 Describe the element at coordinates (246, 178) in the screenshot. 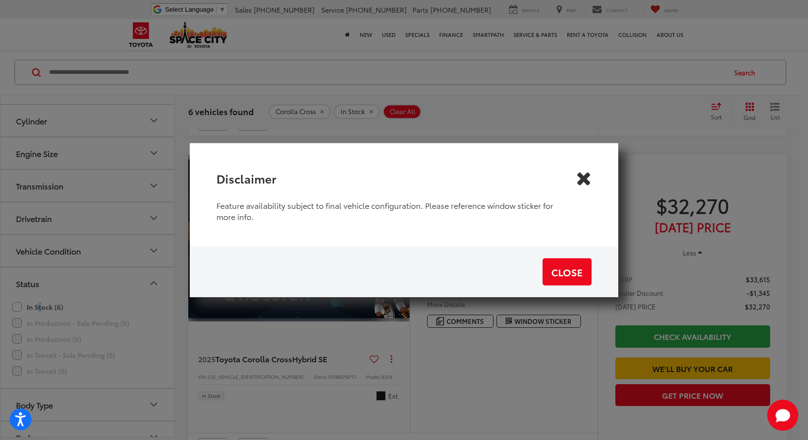

I see `h4: Disclaimer` at that location.